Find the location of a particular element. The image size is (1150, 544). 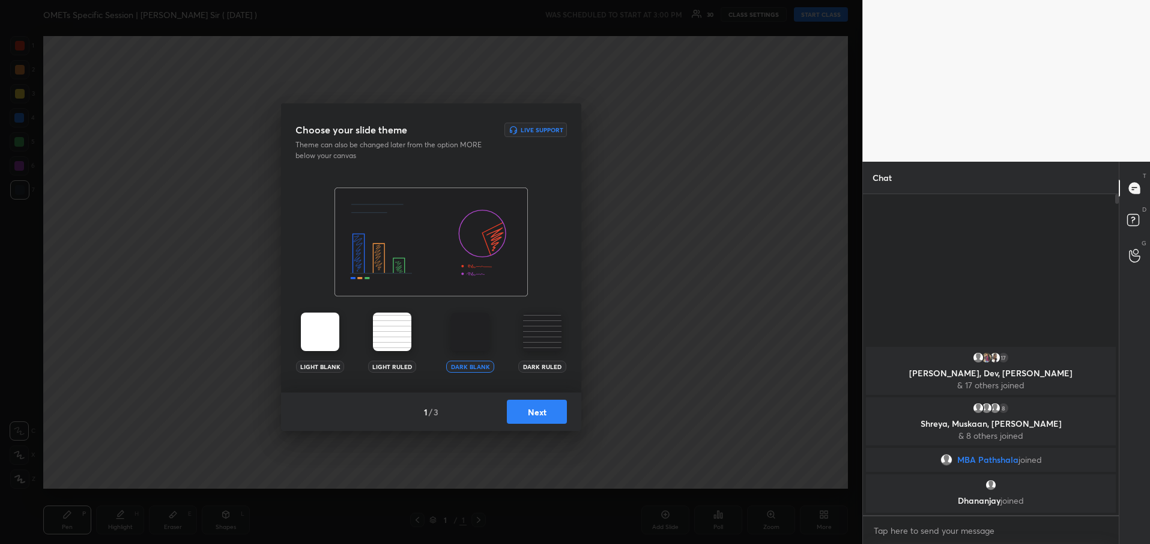

div: Dark Ruled is located at coordinates (542, 366).